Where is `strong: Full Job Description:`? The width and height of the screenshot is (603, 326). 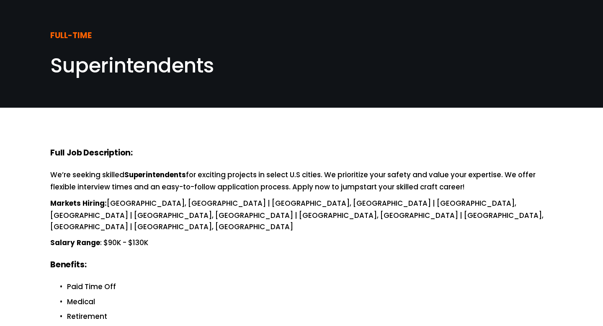 strong: Full Job Description: is located at coordinates (91, 153).